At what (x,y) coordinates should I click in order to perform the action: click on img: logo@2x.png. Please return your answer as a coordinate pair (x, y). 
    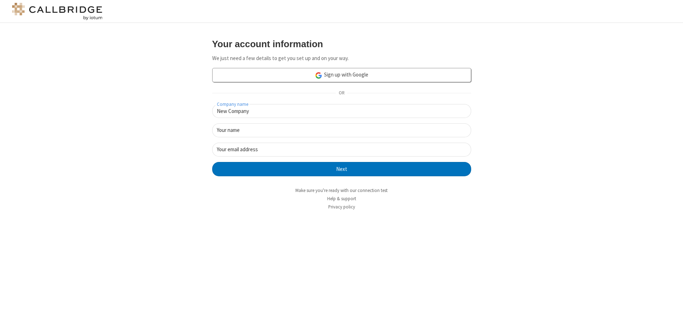
    Looking at the image, I should click on (57, 11).